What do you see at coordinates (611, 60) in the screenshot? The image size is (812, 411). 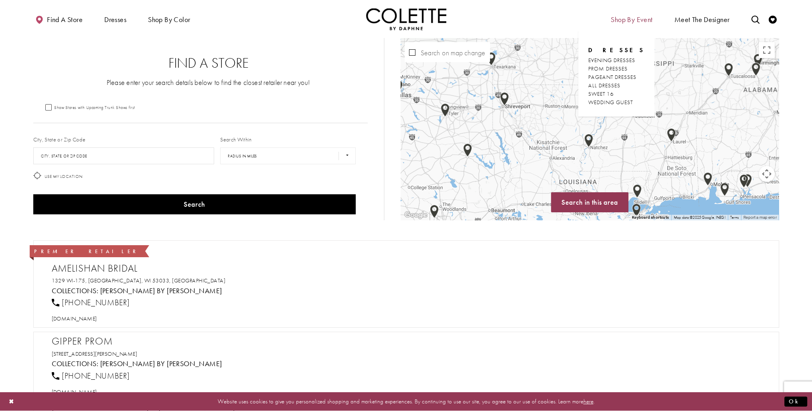 I see `span: EVENING DRESSES` at bounding box center [611, 60].